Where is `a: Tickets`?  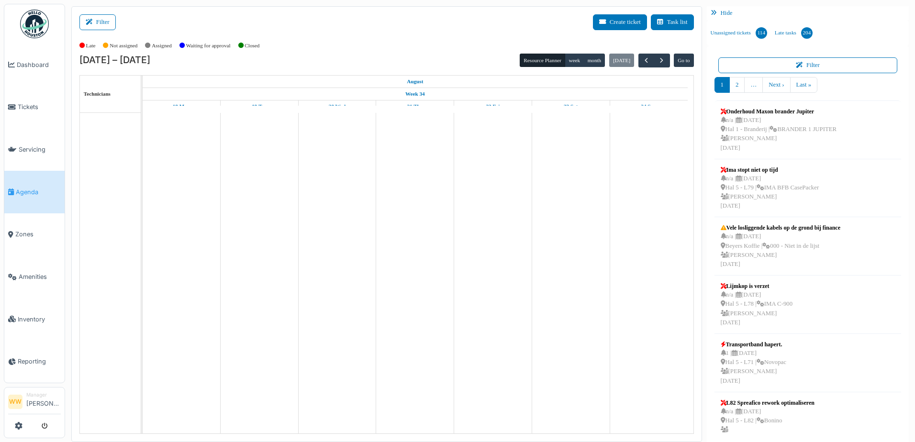 a: Tickets is located at coordinates (34, 107).